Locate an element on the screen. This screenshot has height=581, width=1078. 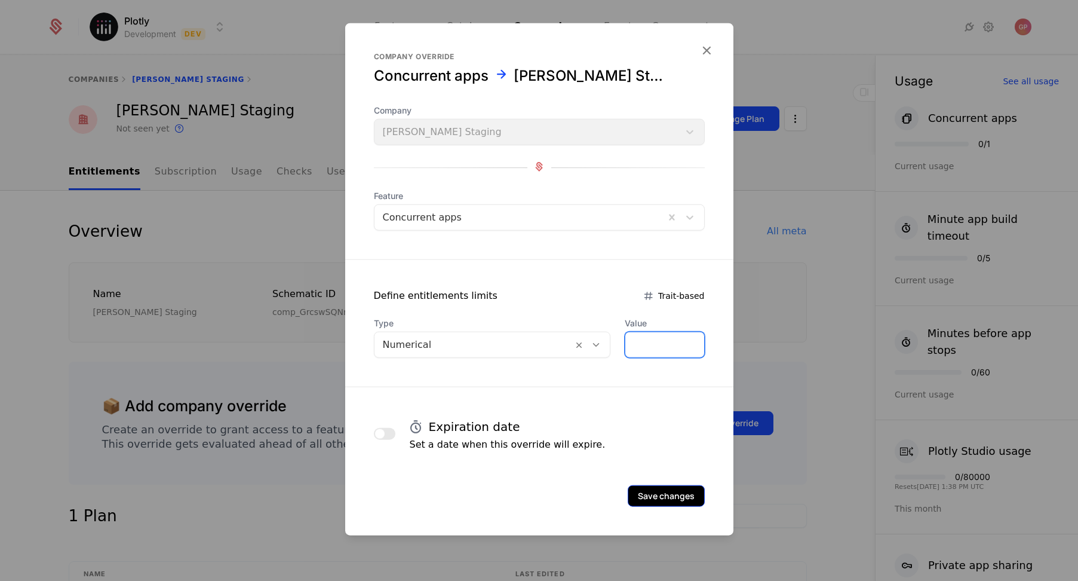
div: Company override is located at coordinates (539, 57).